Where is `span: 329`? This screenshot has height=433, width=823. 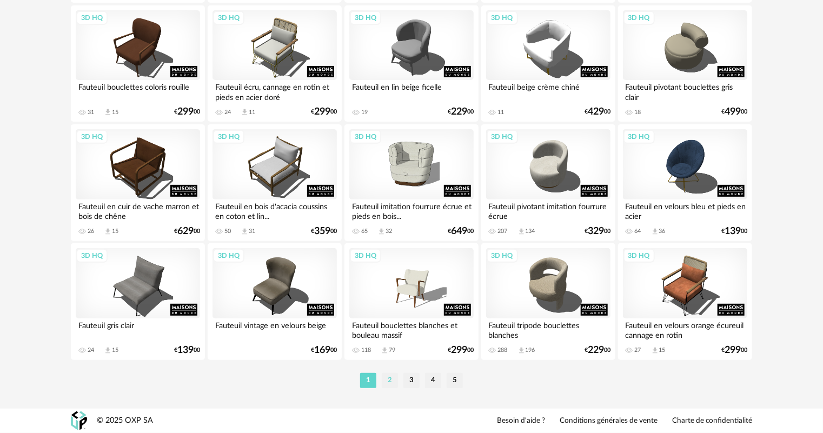 span: 329 is located at coordinates (596, 231).